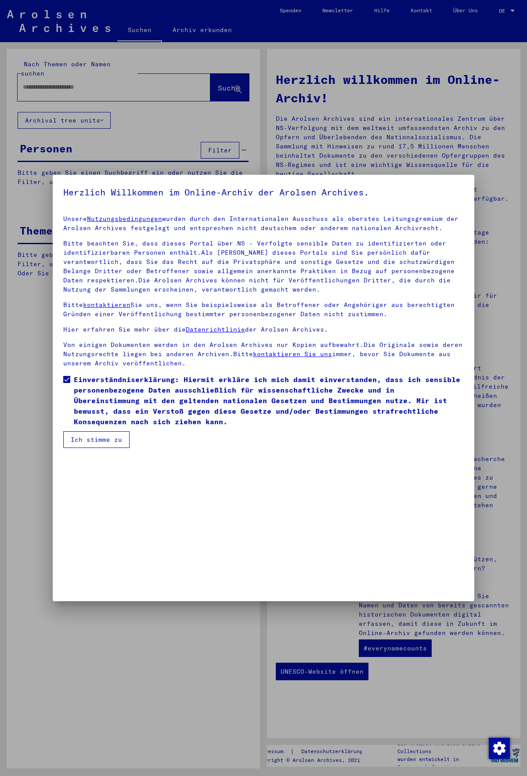 The height and width of the screenshot is (776, 527). I want to click on a: Nutzungsbedingungen, so click(124, 219).